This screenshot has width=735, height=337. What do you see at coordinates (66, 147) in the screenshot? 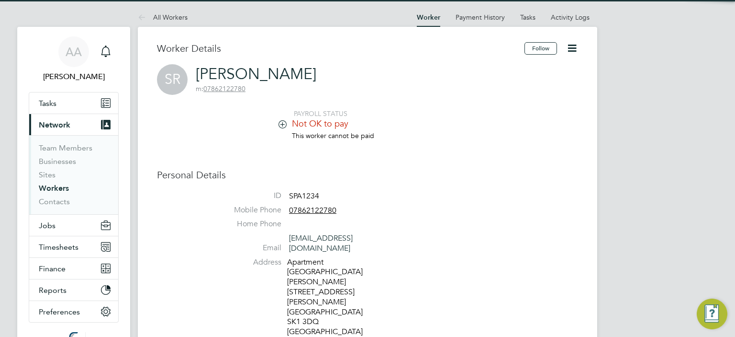
I see `a: Team Members` at bounding box center [66, 147].